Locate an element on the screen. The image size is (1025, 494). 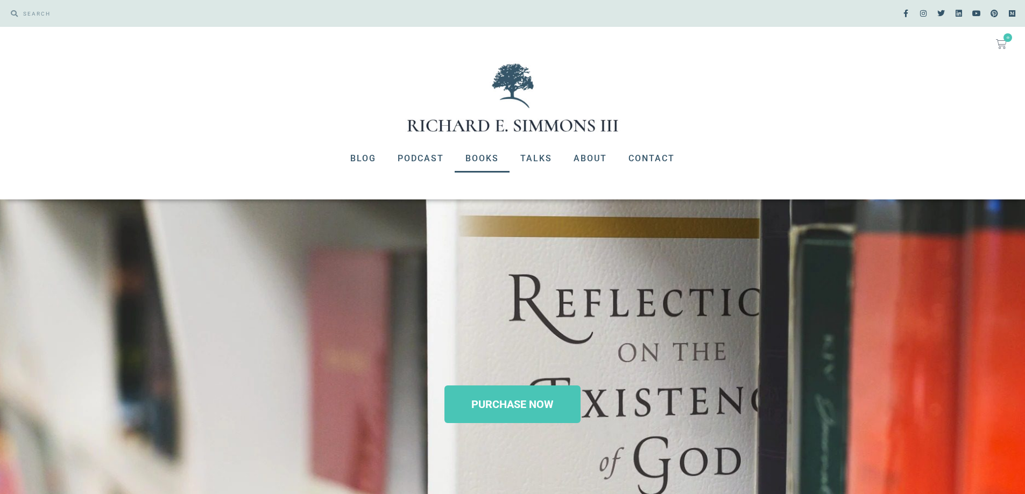
a: Books is located at coordinates (482, 159).